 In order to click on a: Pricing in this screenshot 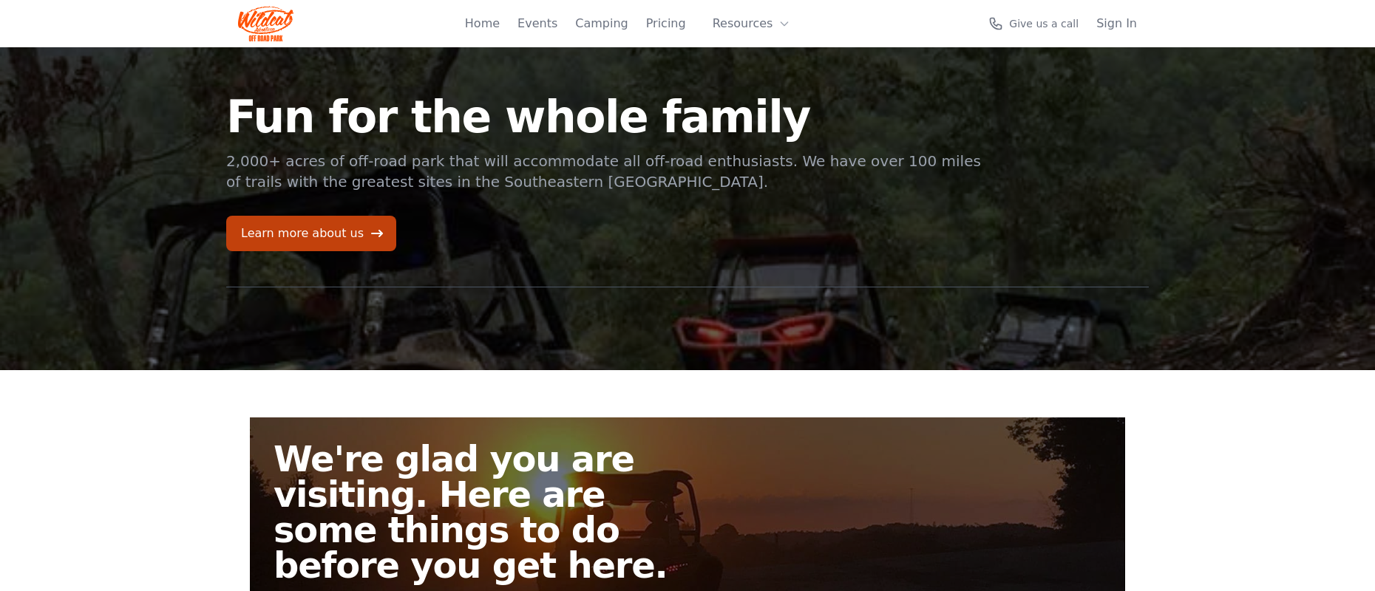, I will do `click(666, 24)`.